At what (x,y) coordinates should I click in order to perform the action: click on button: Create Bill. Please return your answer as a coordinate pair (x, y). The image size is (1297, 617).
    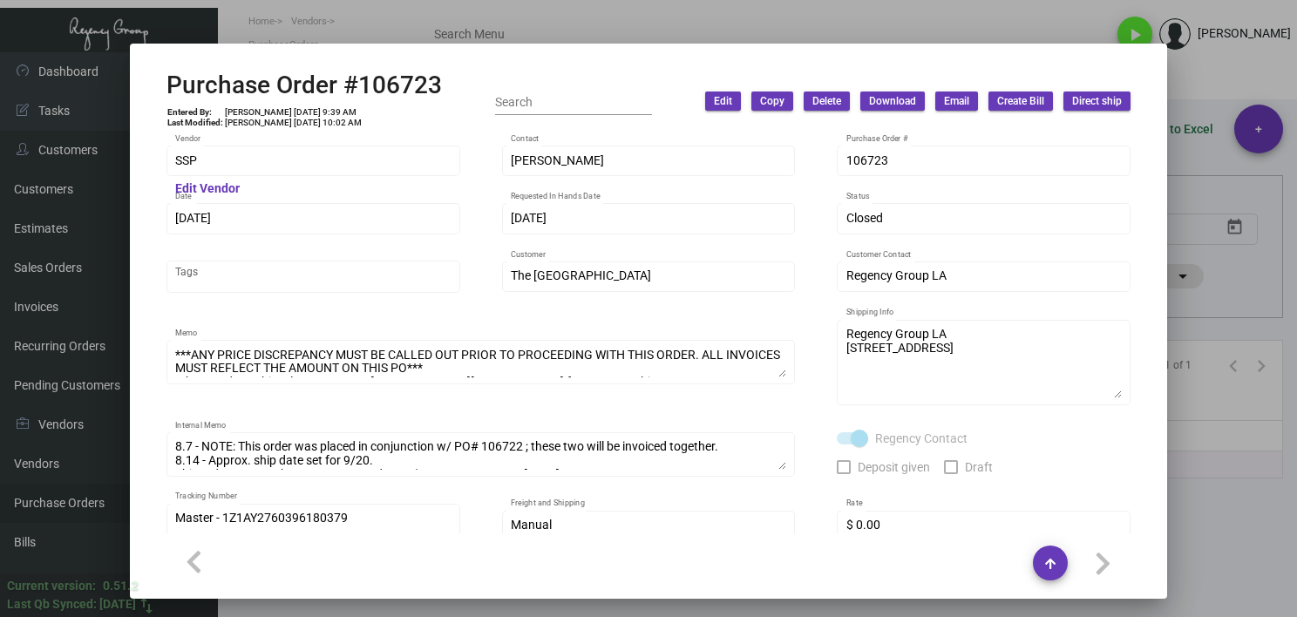
    Looking at the image, I should click on (1021, 101).